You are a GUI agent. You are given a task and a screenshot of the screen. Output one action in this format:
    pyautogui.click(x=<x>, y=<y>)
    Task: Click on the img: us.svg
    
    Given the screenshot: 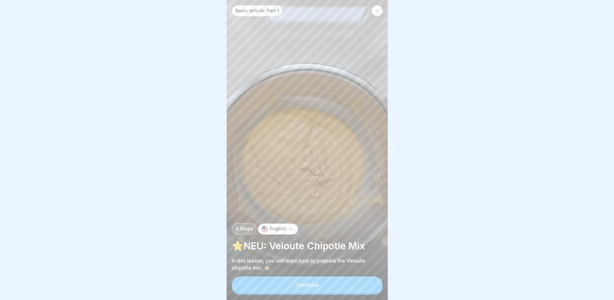 What is the action you would take?
    pyautogui.click(x=265, y=229)
    